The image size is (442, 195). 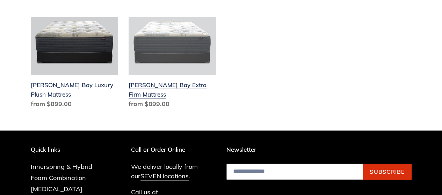 I want to click on a: Chadwick Bay Luxury Plush Mattress, so click(x=74, y=64).